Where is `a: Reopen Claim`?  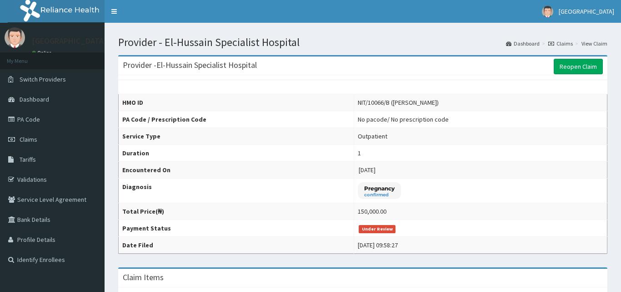 a: Reopen Claim is located at coordinates (579, 66).